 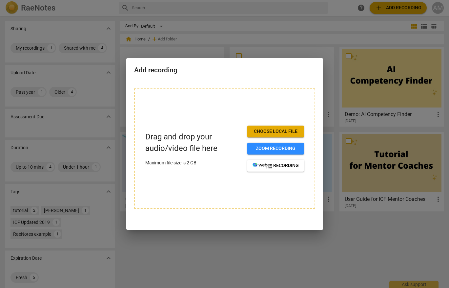 I want to click on p: Maximum file size is 2 GB, so click(x=194, y=163).